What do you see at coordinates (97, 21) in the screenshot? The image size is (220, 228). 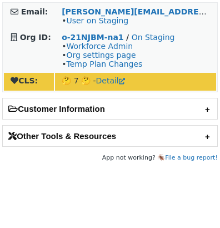 I see `a: User on Staging` at bounding box center [97, 21].